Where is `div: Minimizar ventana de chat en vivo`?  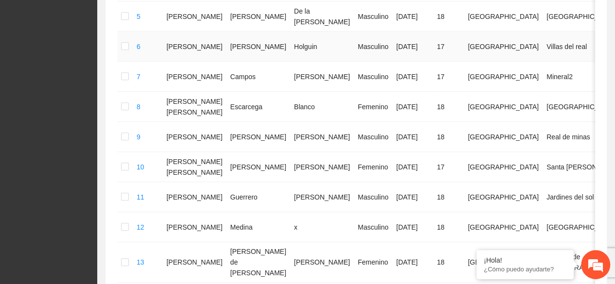 div: Minimizar ventana de chat en vivo is located at coordinates (171, 17).